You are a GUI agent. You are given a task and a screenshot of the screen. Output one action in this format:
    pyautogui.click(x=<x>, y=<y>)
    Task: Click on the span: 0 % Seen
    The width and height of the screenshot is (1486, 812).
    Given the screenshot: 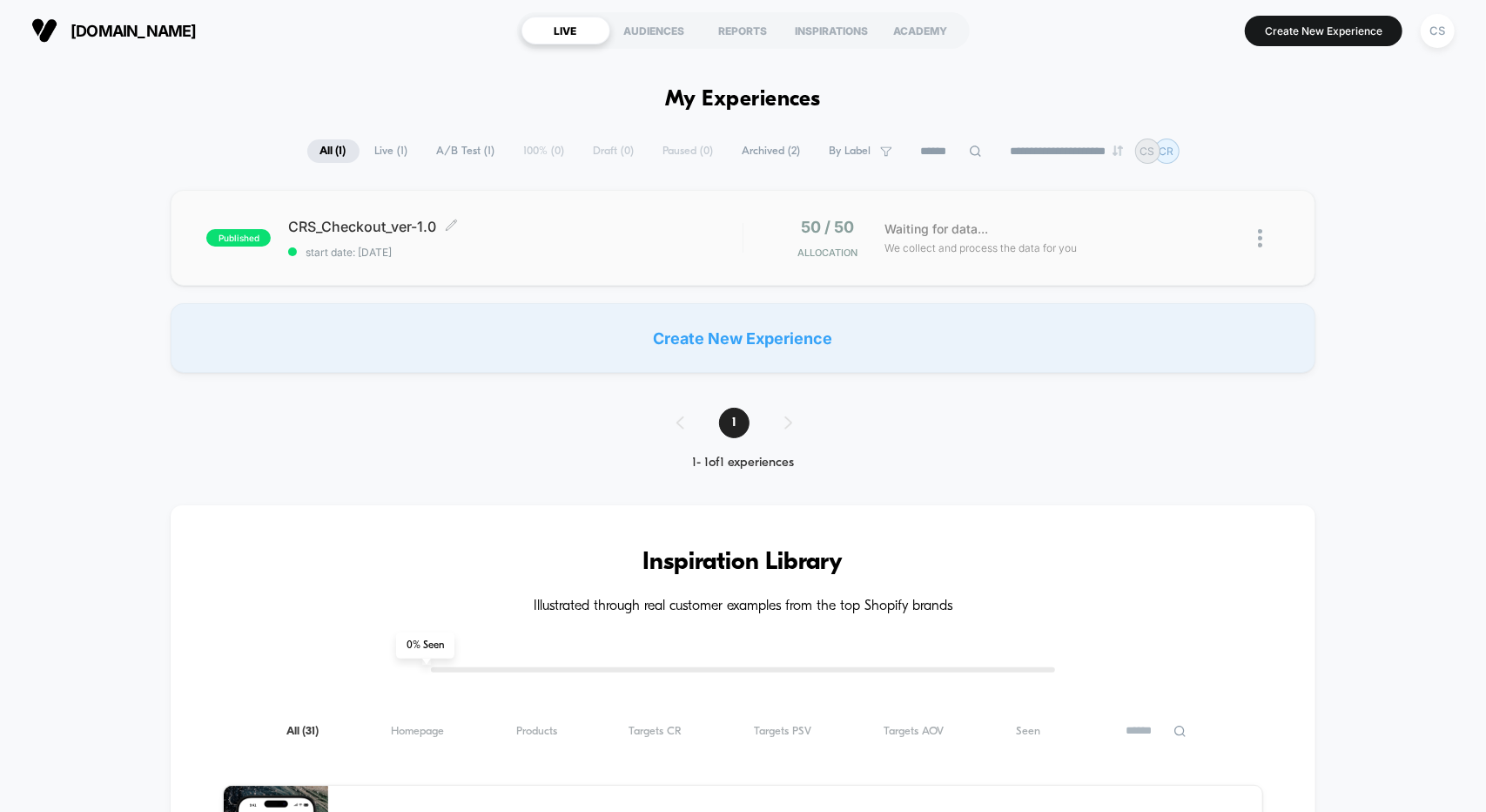 What is the action you would take?
    pyautogui.click(x=425, y=645)
    